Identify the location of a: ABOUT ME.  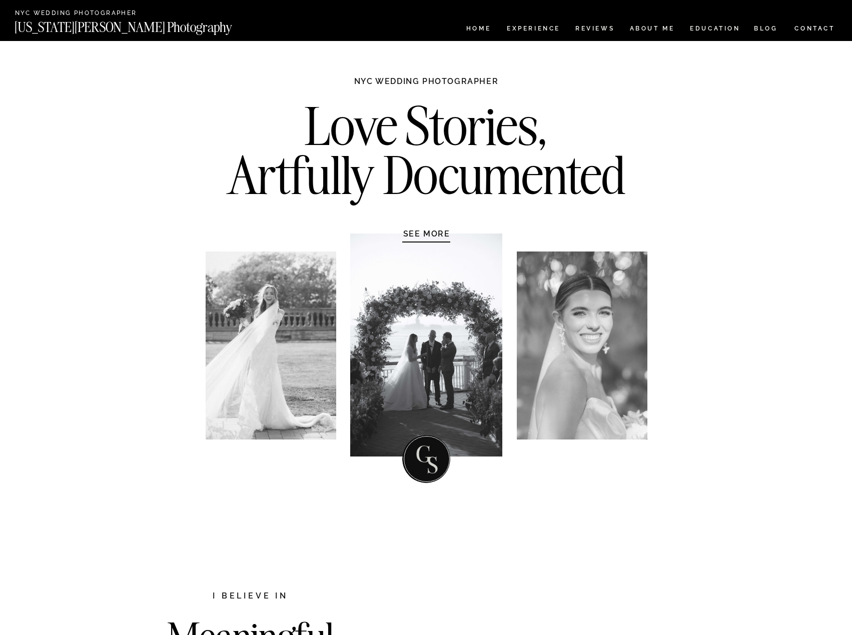
(652, 30).